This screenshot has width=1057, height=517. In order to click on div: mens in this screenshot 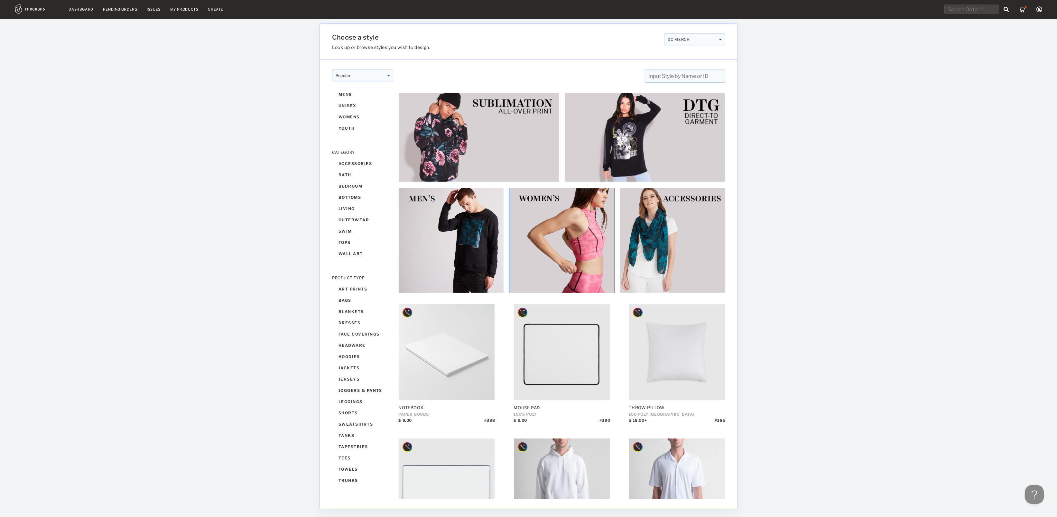, I will do `click(363, 94)`.